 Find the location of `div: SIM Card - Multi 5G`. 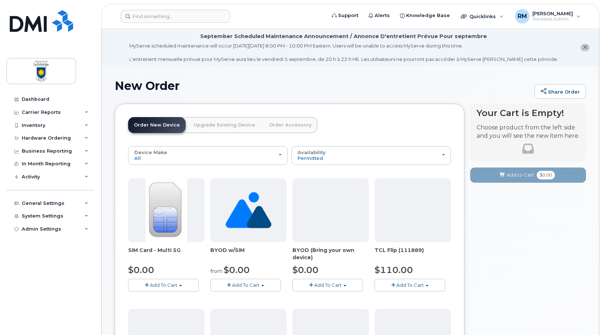

div: SIM Card - Multi 5G is located at coordinates (166, 253).